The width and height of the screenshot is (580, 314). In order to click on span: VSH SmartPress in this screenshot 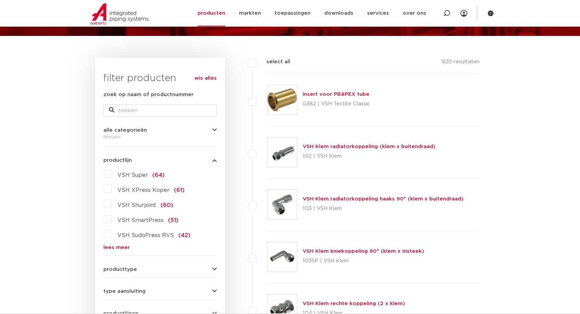, I will do `click(140, 220)`.